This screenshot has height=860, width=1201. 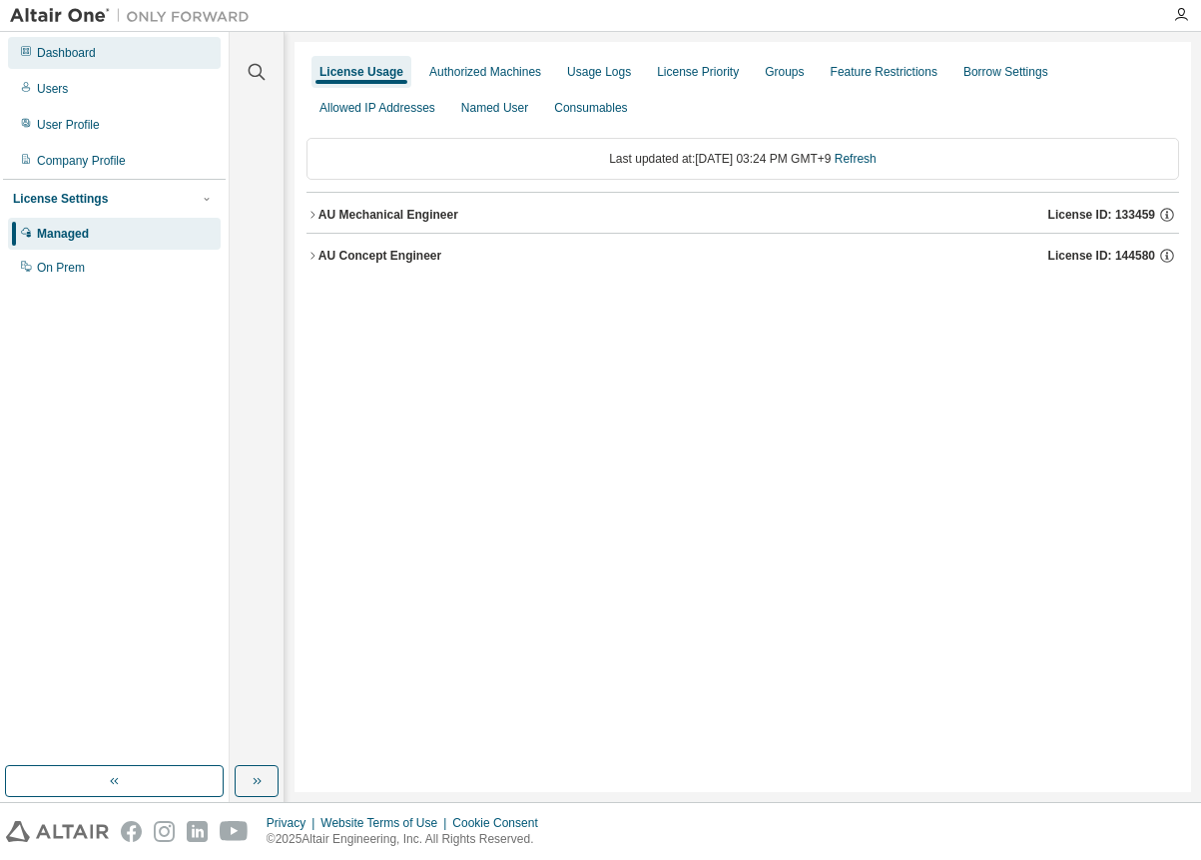 What do you see at coordinates (234, 831) in the screenshot?
I see `img: youtube.svg` at bounding box center [234, 831].